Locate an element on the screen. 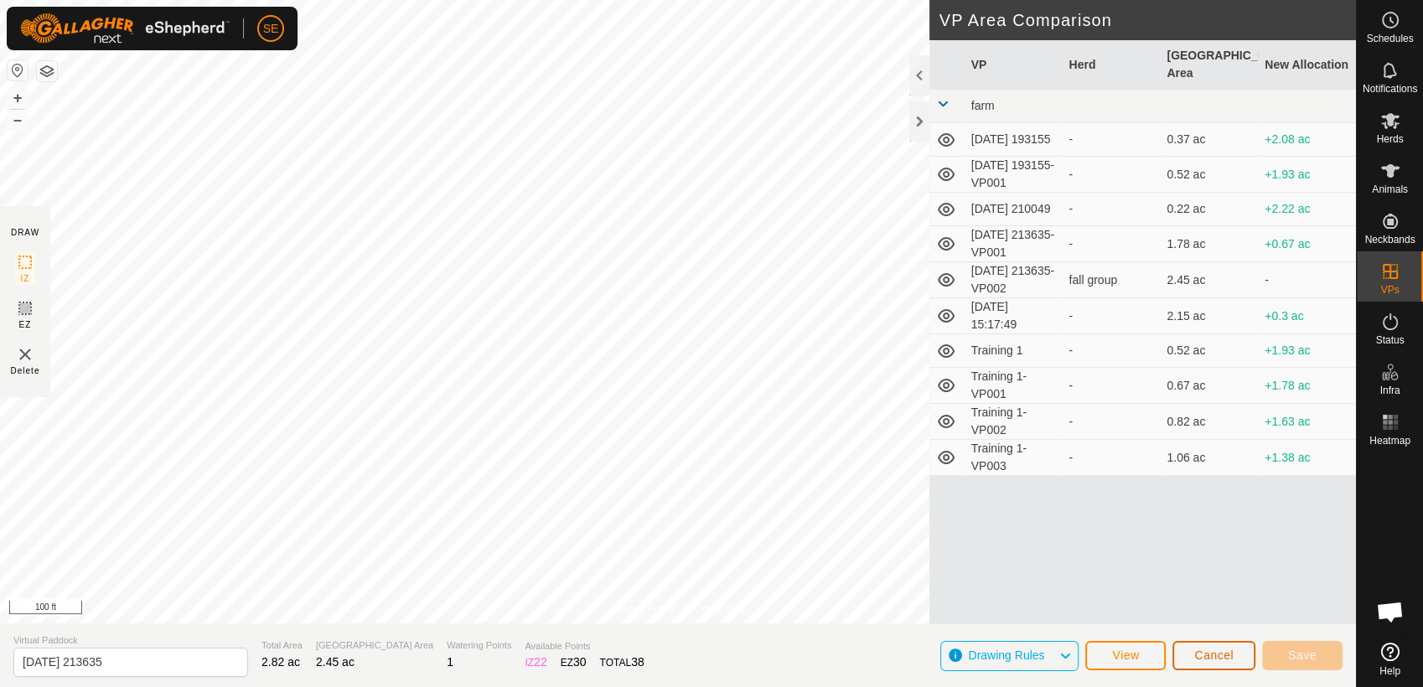 This screenshot has height=687, width=1423. td: +0.67 ac is located at coordinates (1307, 244).